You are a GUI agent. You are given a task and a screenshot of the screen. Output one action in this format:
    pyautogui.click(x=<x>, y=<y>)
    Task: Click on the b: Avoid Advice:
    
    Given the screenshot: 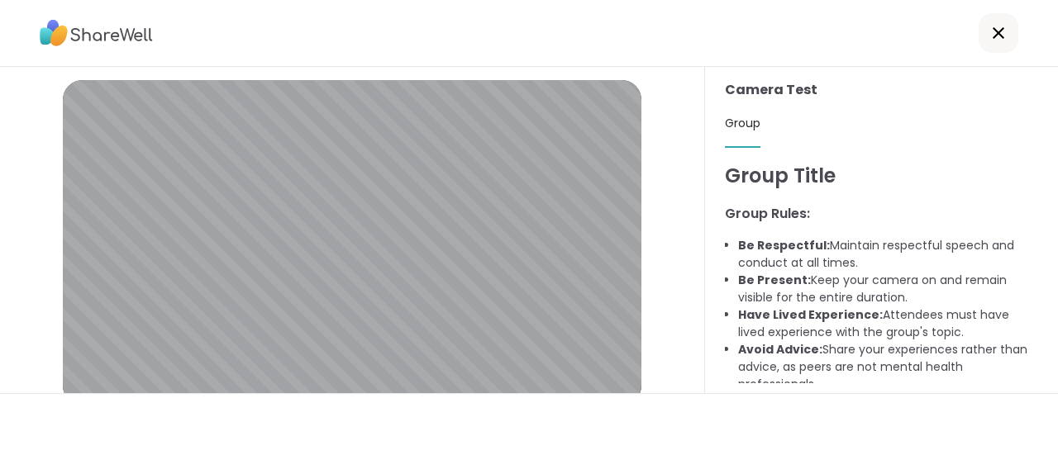 What is the action you would take?
    pyautogui.click(x=780, y=350)
    